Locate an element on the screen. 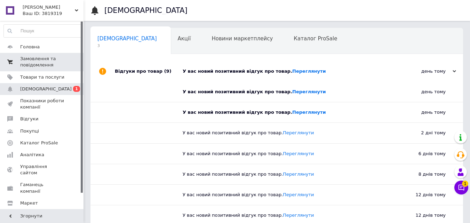 The height and width of the screenshot is (223, 470). span: Показники роботи компанії is located at coordinates (42, 104).